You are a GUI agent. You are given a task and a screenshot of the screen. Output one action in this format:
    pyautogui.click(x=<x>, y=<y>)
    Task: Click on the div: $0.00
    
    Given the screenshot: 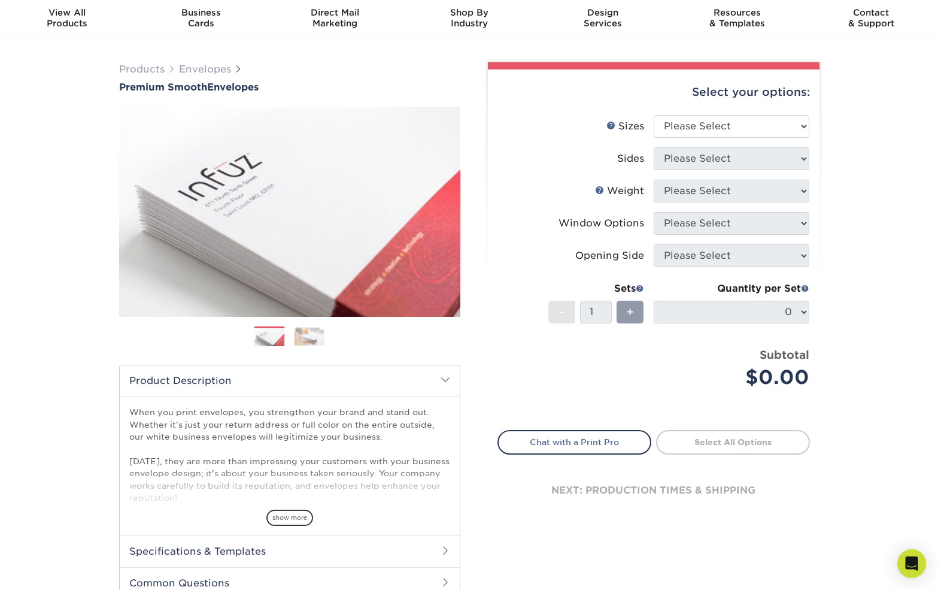 What is the action you would take?
    pyautogui.click(x=736, y=377)
    